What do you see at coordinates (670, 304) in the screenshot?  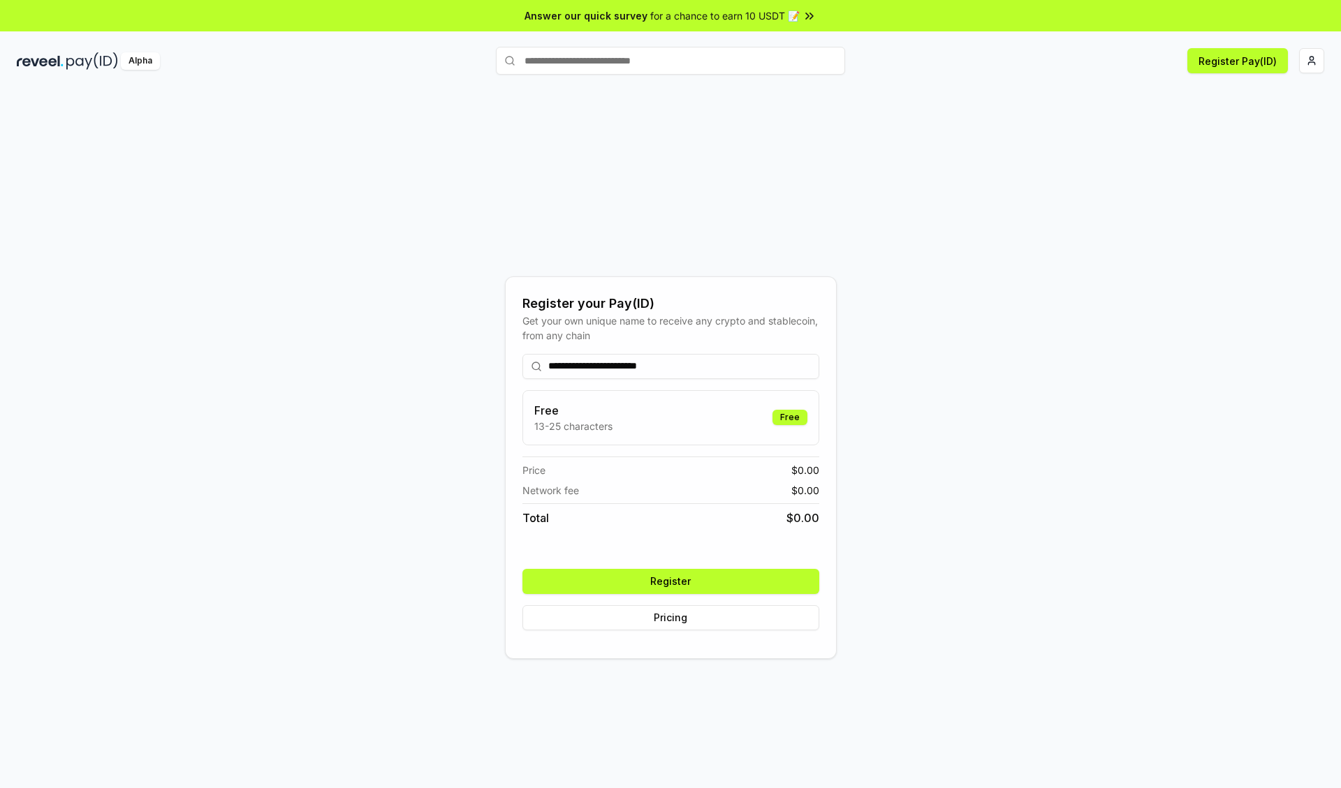 I see `div: Register your Pay(ID)` at bounding box center [670, 304].